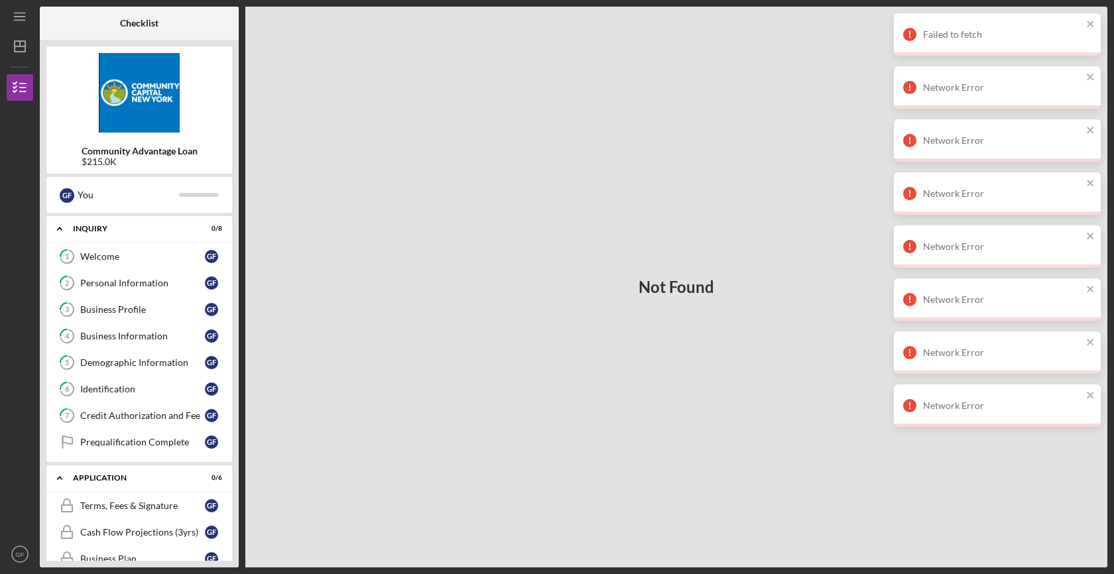  Describe the element at coordinates (67, 257) in the screenshot. I see `tspan: 1` at that location.